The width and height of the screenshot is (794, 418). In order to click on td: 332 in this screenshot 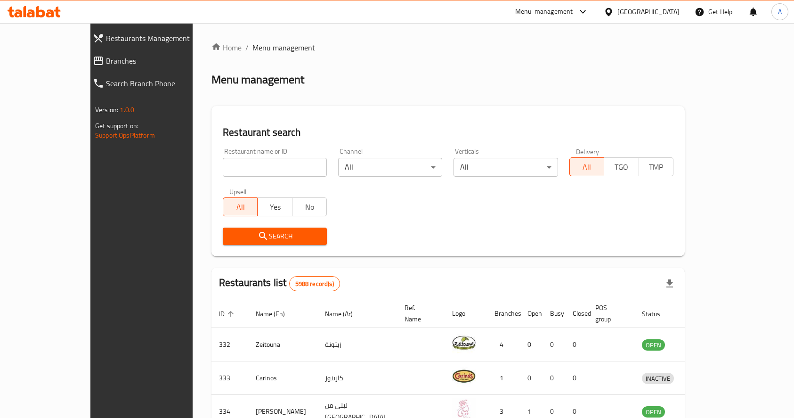, I will do `click(230, 344)`.